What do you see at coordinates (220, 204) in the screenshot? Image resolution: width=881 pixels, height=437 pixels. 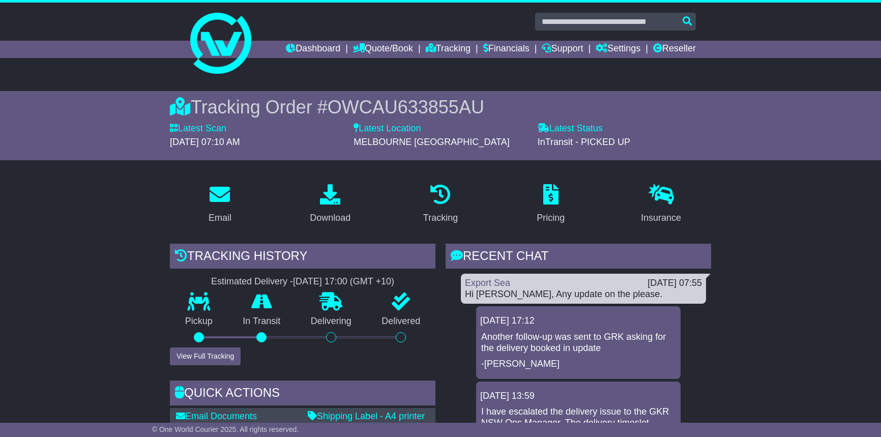 I see `a: Email` at bounding box center [220, 204].